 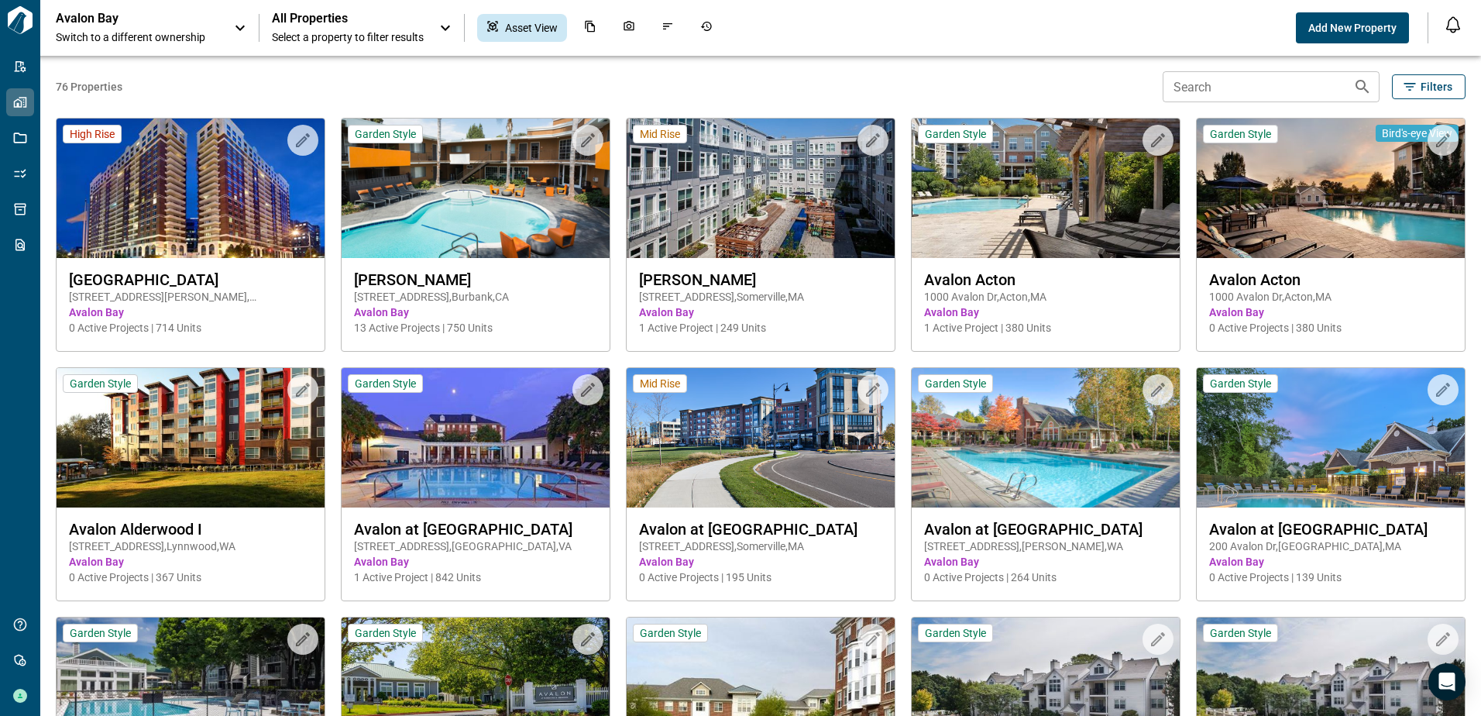 What do you see at coordinates (476, 577) in the screenshot?
I see `span: 1 Active Project | 842 Units` at bounding box center [476, 577].